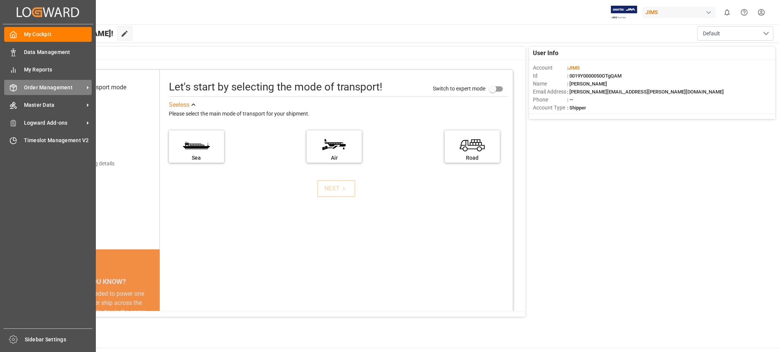  What do you see at coordinates (48, 34) in the screenshot?
I see `a: My Cockpit` at bounding box center [48, 34].